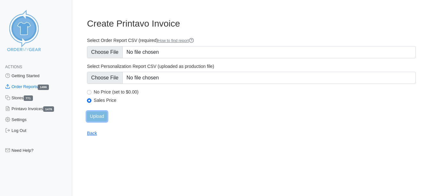 The height and width of the screenshot is (196, 434). What do you see at coordinates (49, 109) in the screenshot?
I see `span: 1476` at bounding box center [49, 109].